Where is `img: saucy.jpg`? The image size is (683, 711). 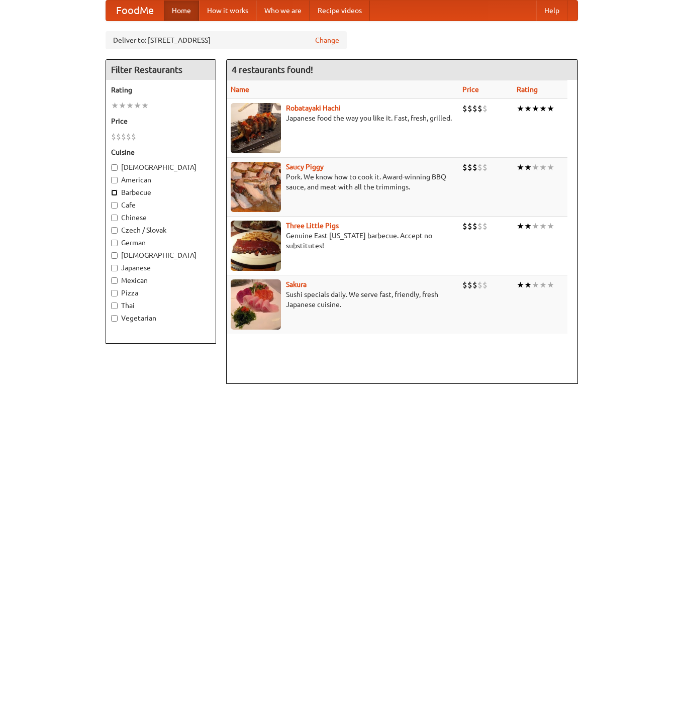
img: saucy.jpg is located at coordinates (256, 187).